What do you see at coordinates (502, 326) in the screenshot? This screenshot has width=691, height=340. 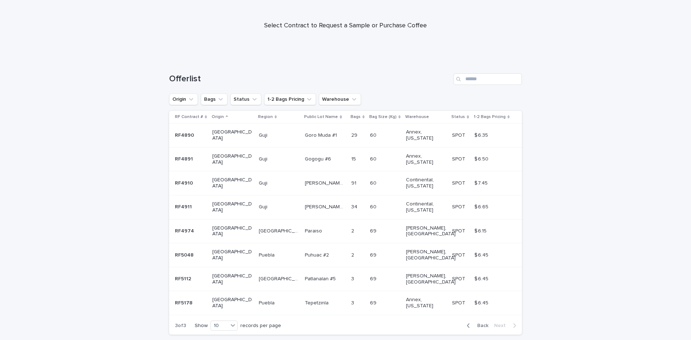 I see `span: Next` at bounding box center [502, 326].